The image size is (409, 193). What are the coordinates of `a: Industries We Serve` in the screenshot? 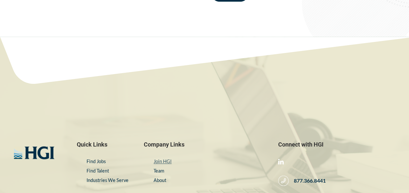 It's located at (107, 180).